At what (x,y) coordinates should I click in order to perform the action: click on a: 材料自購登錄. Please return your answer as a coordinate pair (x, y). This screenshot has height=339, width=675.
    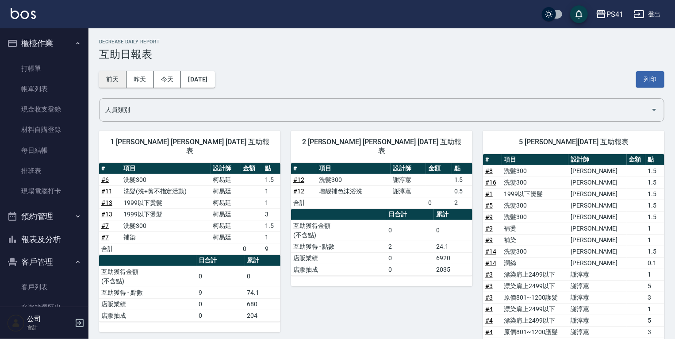
    Looking at the image, I should click on (44, 130).